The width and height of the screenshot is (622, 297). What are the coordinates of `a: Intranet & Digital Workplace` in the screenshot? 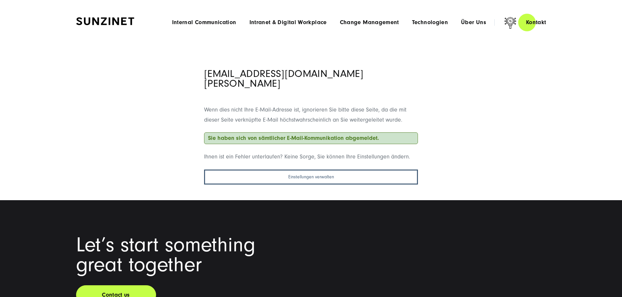 It's located at (288, 23).